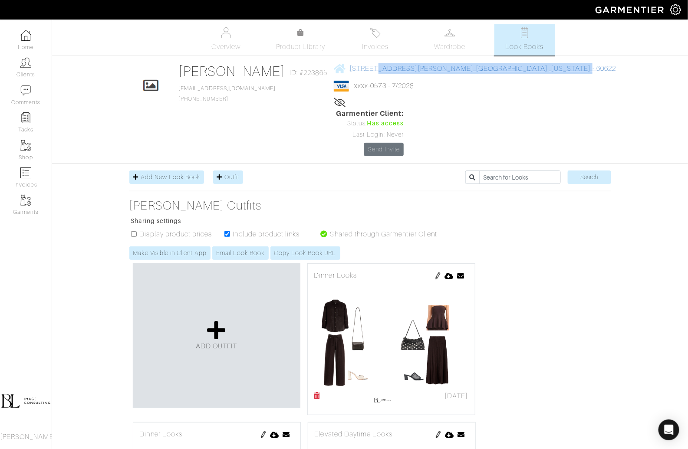 Image resolution: width=688 pixels, height=449 pixels. What do you see at coordinates (525, 47) in the screenshot?
I see `span: Look Books` at bounding box center [525, 47].